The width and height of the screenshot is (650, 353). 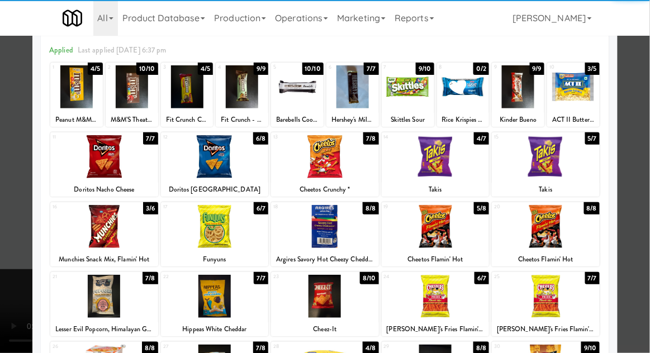 What do you see at coordinates (189, 207) in the screenshot?
I see `div: 17` at bounding box center [189, 207].